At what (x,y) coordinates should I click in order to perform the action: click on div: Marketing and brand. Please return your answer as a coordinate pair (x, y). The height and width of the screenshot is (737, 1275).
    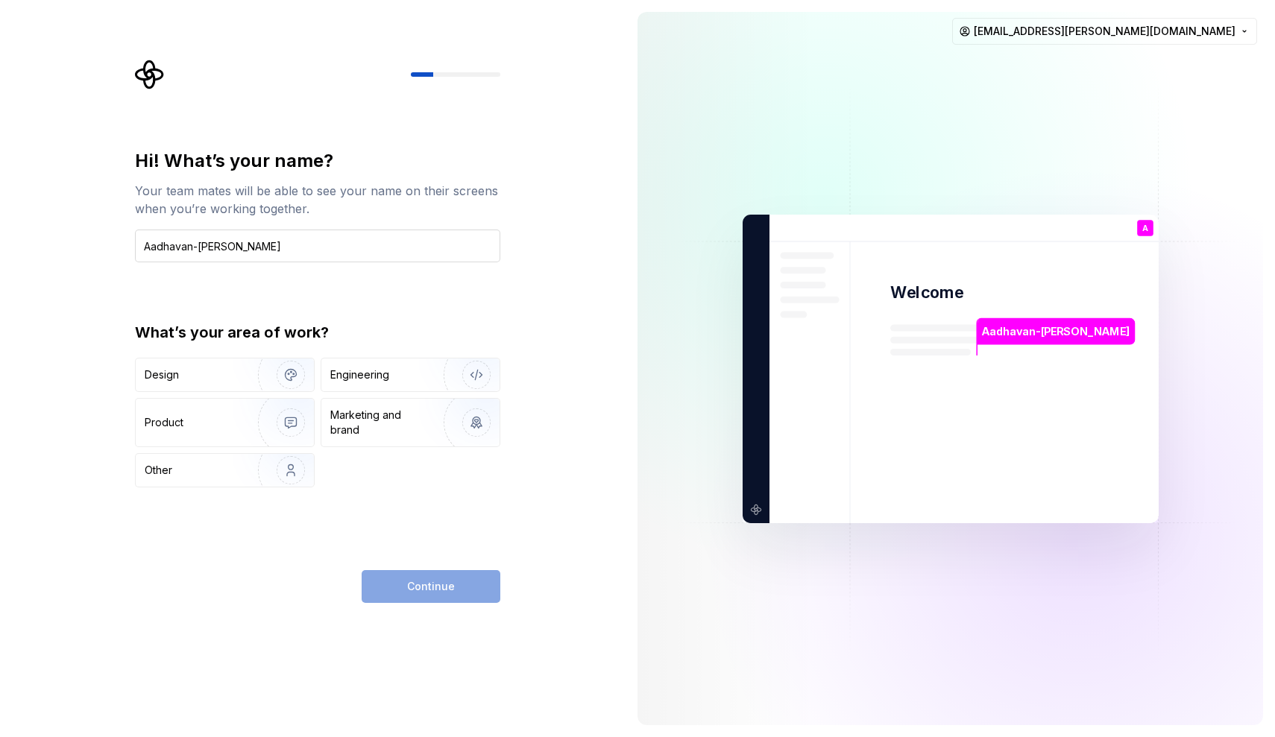
    Looking at the image, I should click on (380, 423).